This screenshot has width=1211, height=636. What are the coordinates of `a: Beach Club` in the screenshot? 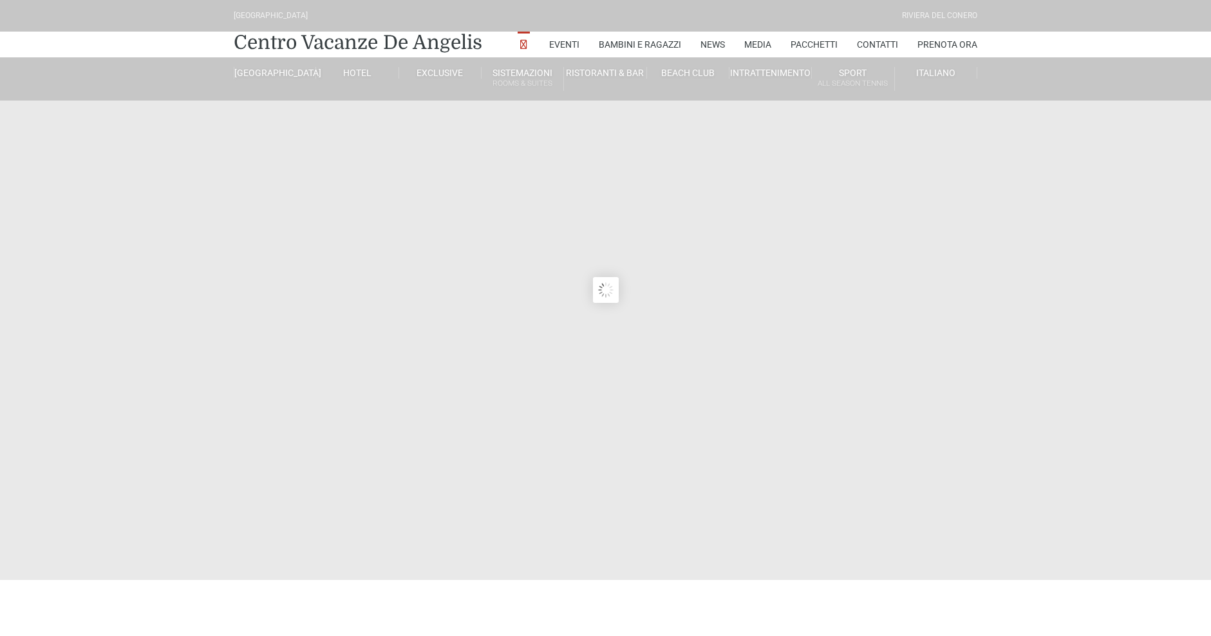 It's located at (688, 73).